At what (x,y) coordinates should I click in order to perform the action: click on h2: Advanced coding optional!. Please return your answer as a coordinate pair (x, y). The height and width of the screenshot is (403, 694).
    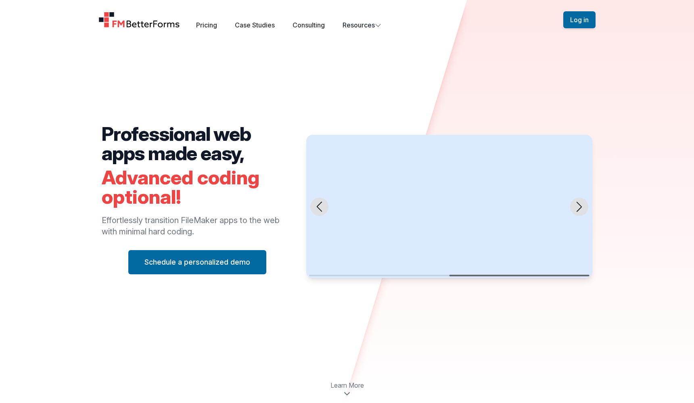
    Looking at the image, I should click on (197, 187).